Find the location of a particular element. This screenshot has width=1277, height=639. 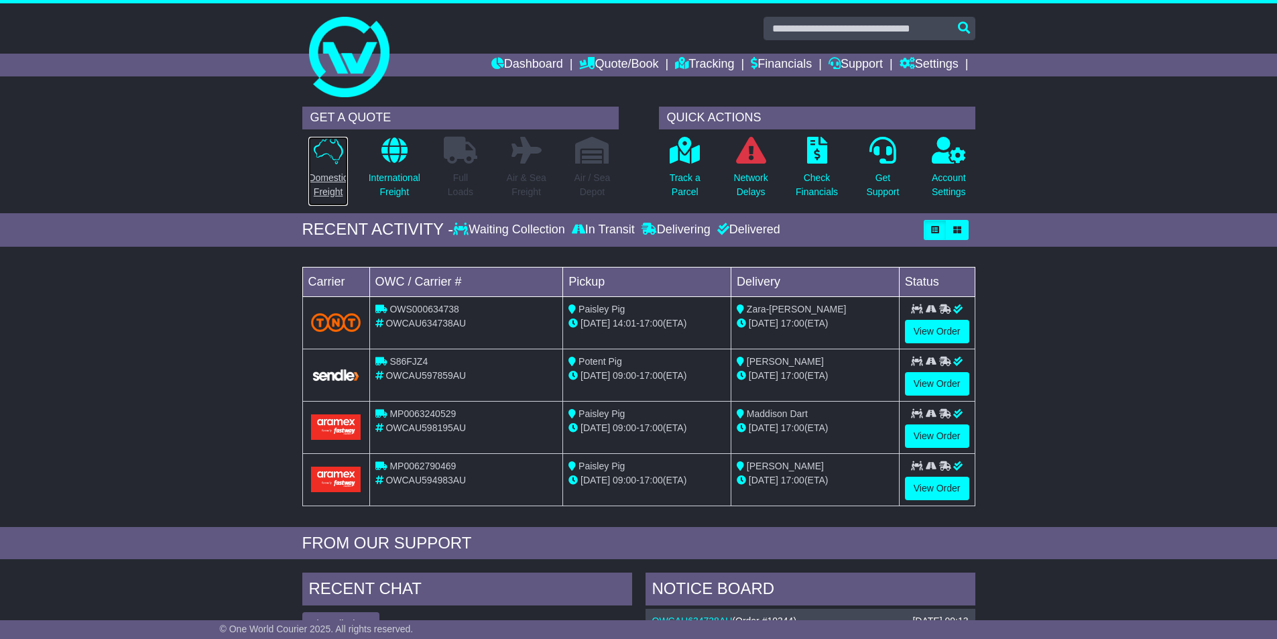

div: RECENT CHAT is located at coordinates (467, 590).